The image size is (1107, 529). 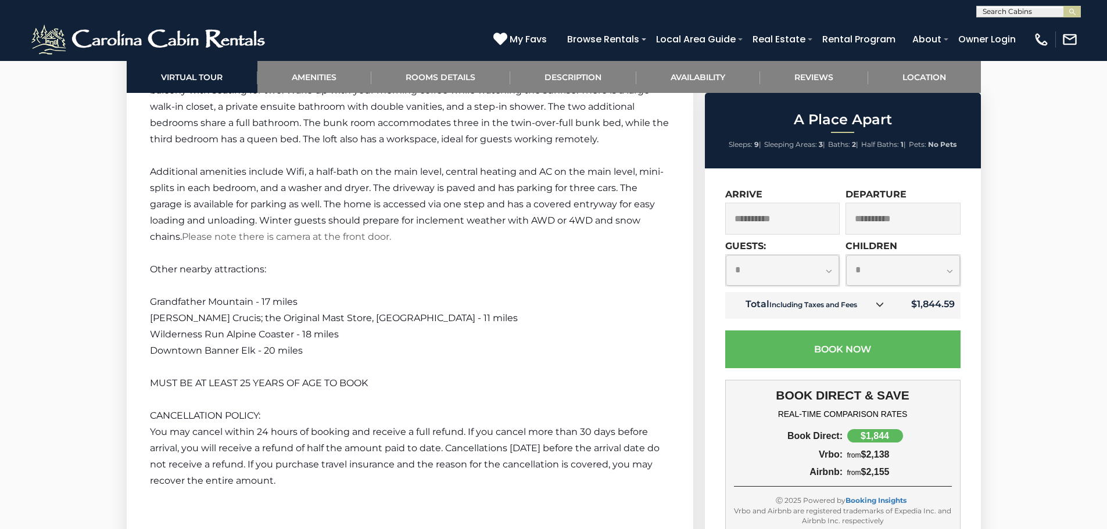 What do you see at coordinates (814, 77) in the screenshot?
I see `a: Reviews` at bounding box center [814, 77].